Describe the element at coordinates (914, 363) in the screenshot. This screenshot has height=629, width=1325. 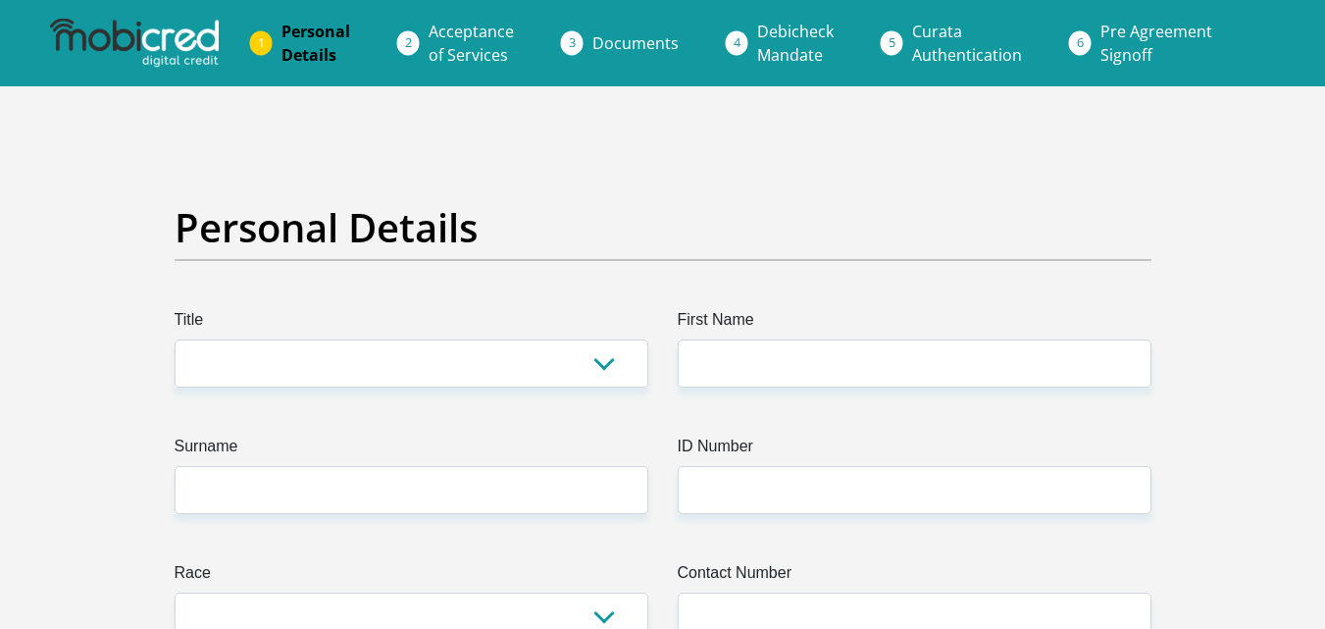
I see `input: First Name` at that location.